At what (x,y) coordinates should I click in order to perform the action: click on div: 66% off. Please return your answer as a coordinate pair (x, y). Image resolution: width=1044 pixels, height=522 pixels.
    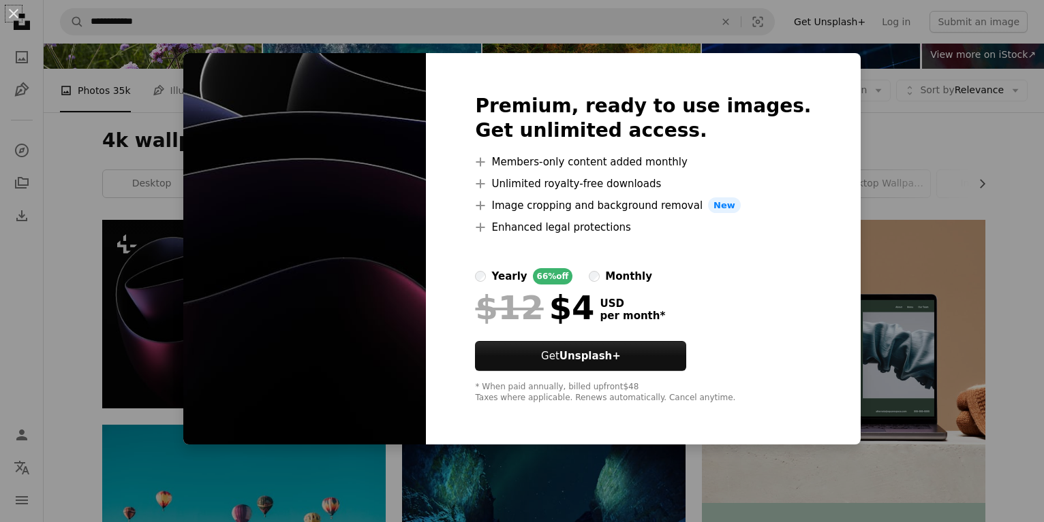
    Looking at the image, I should click on (552, 277).